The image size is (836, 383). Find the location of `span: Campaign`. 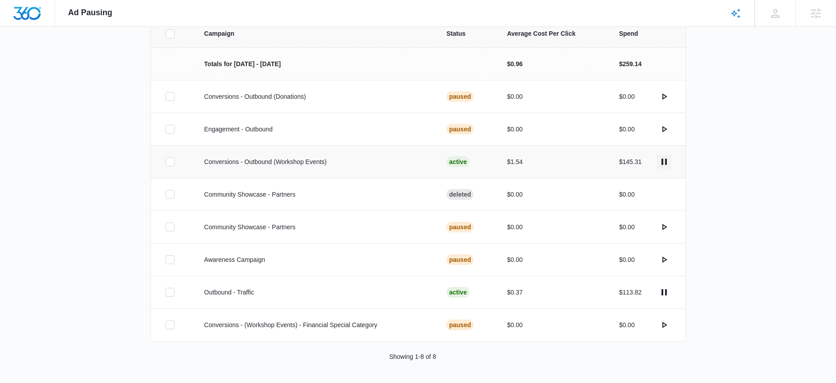

span: Campaign is located at coordinates (314, 33).